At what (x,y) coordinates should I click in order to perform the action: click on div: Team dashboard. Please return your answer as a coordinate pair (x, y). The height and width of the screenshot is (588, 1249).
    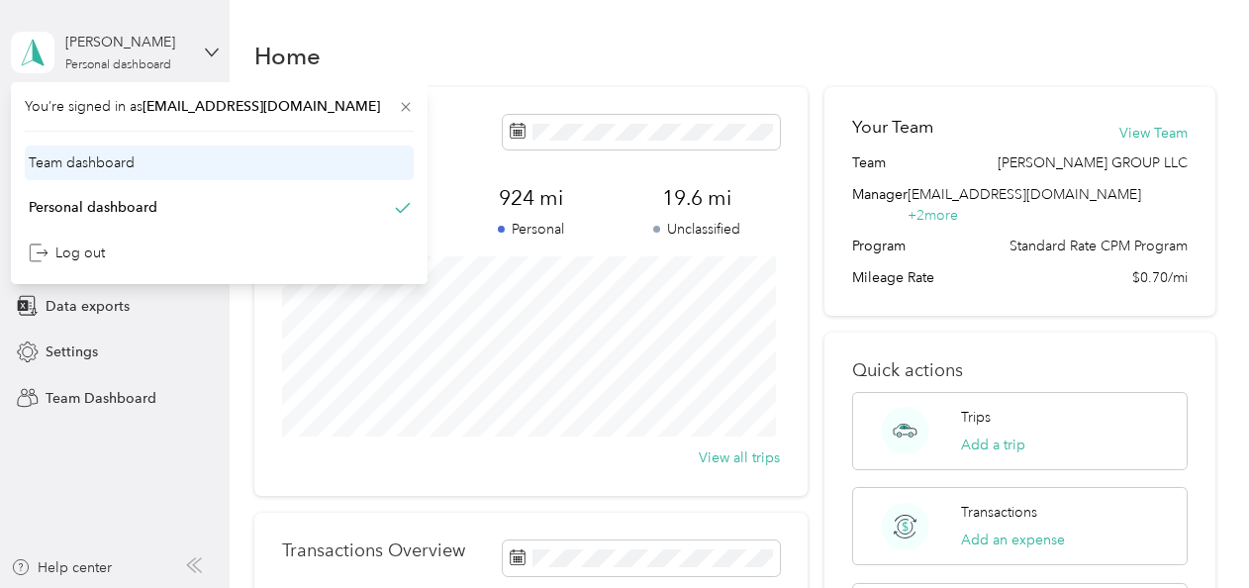
    Looking at the image, I should click on (81, 162).